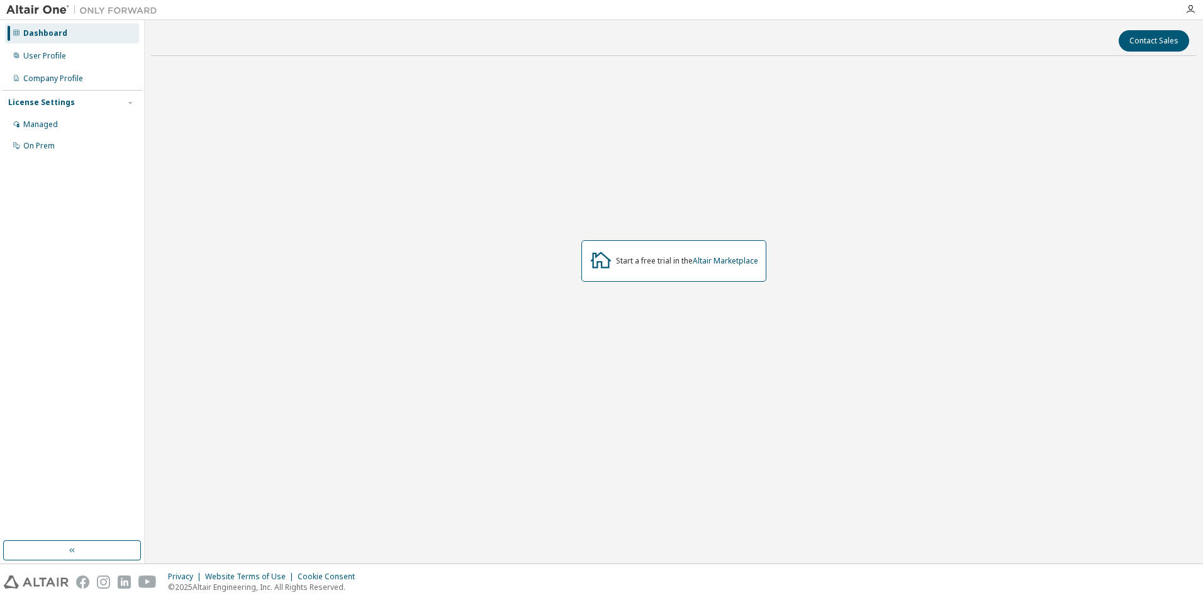 Image resolution: width=1203 pixels, height=600 pixels. Describe the element at coordinates (40, 125) in the screenshot. I see `div: Managed` at that location.